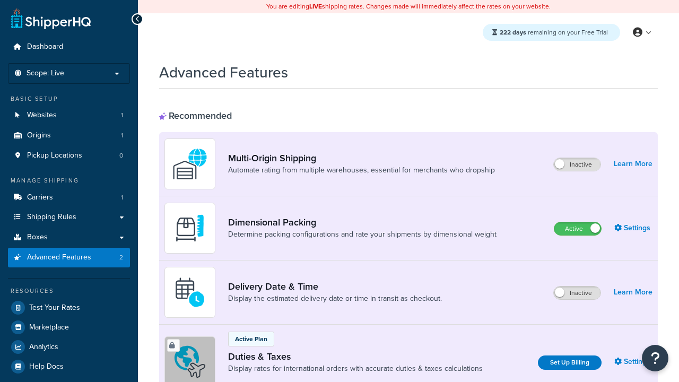 The width and height of the screenshot is (679, 382). What do you see at coordinates (251, 339) in the screenshot?
I see `p: Active Plan` at bounding box center [251, 339].